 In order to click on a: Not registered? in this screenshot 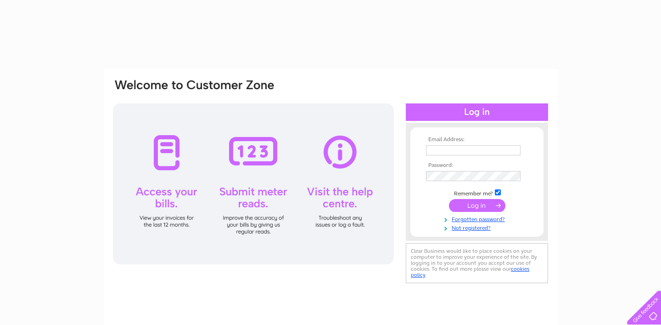, I will do `click(478, 227)`.